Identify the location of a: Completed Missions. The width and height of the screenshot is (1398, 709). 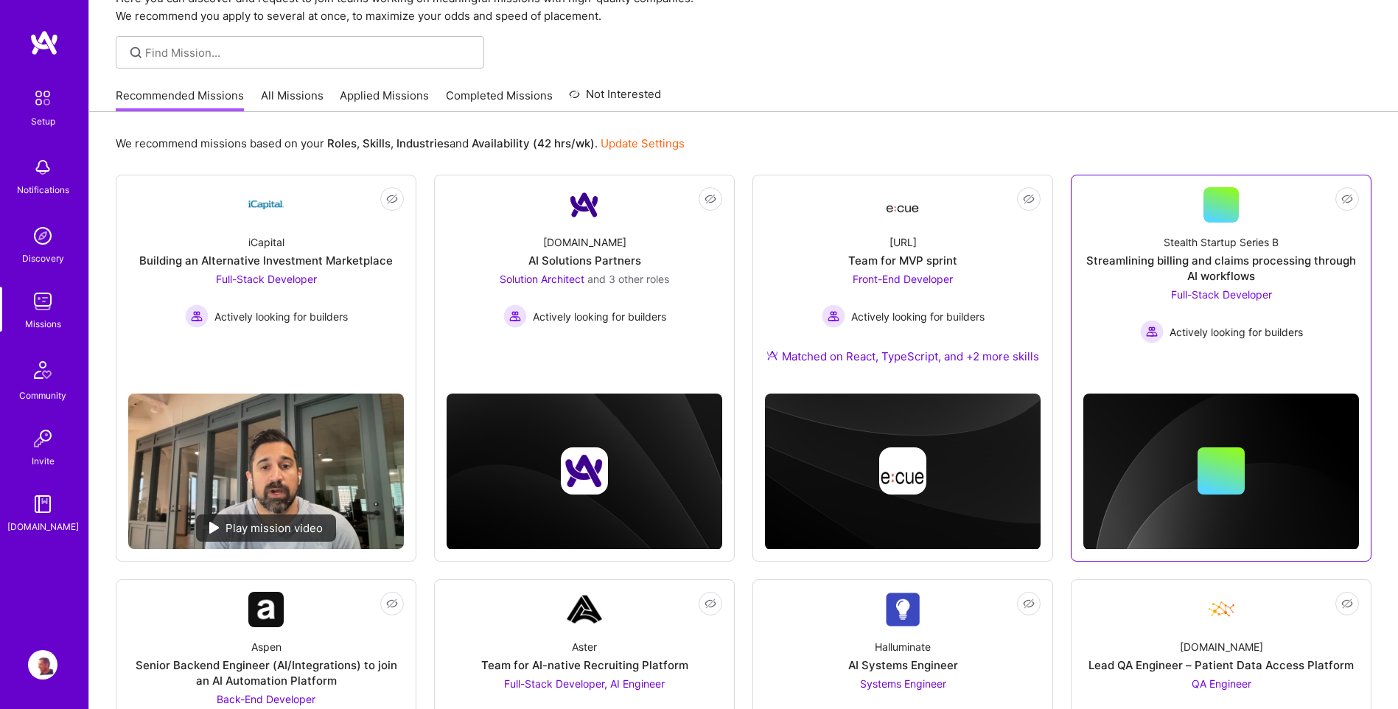
(499, 99).